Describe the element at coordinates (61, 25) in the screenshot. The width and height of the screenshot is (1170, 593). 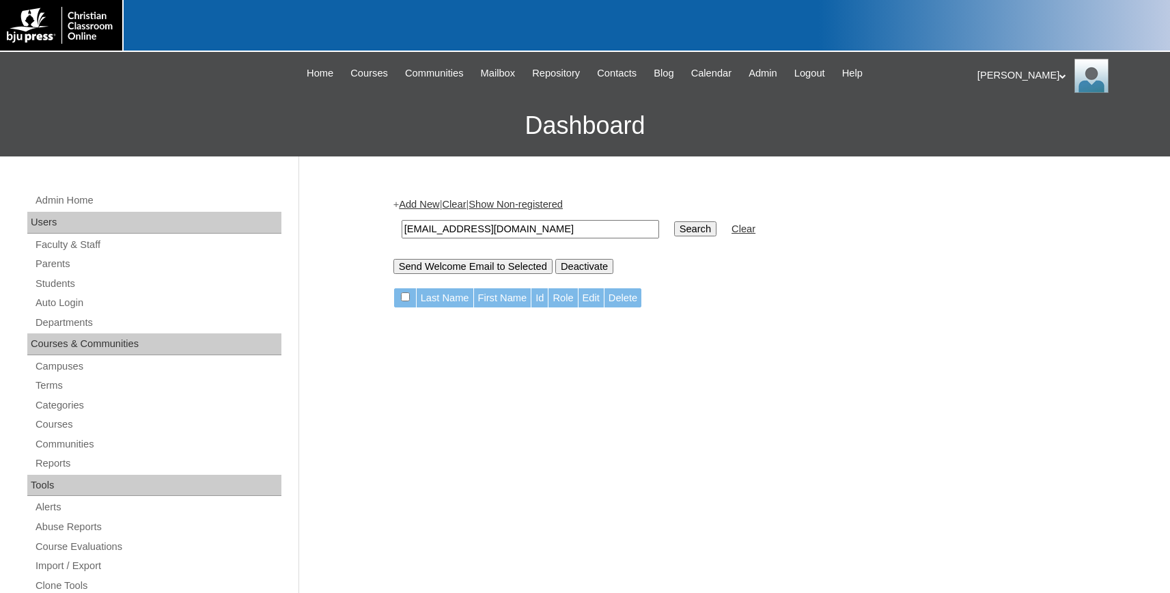
I see `img: logo-white.png` at that location.